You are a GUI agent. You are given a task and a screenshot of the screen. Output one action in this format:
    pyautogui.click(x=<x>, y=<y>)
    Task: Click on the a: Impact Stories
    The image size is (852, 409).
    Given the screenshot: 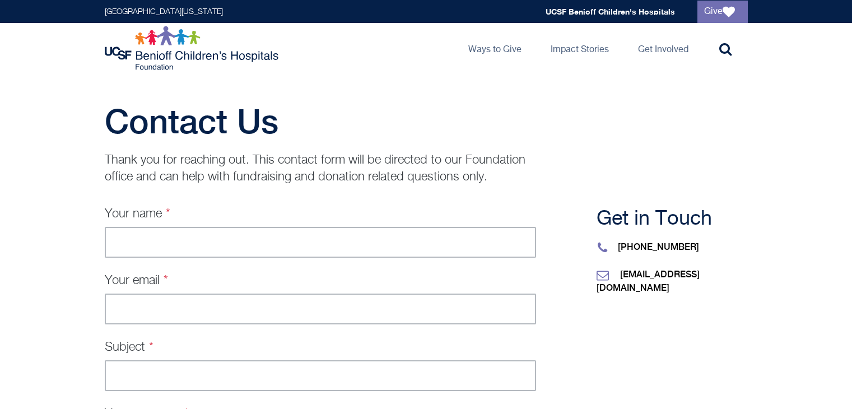 What is the action you would take?
    pyautogui.click(x=580, y=48)
    